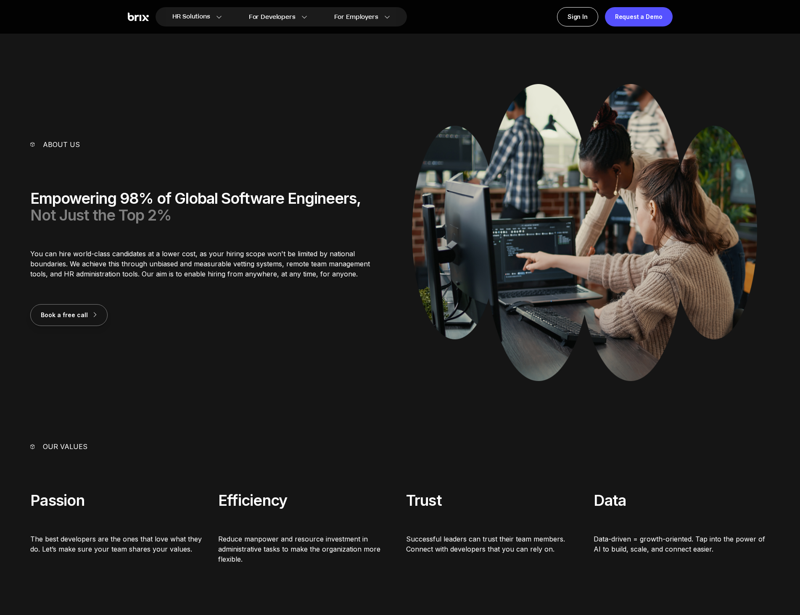  I want to click on p: Data-driven = growth-oriented. Tap into the power of AI to build, scale, and connect easier., so click(681, 544).